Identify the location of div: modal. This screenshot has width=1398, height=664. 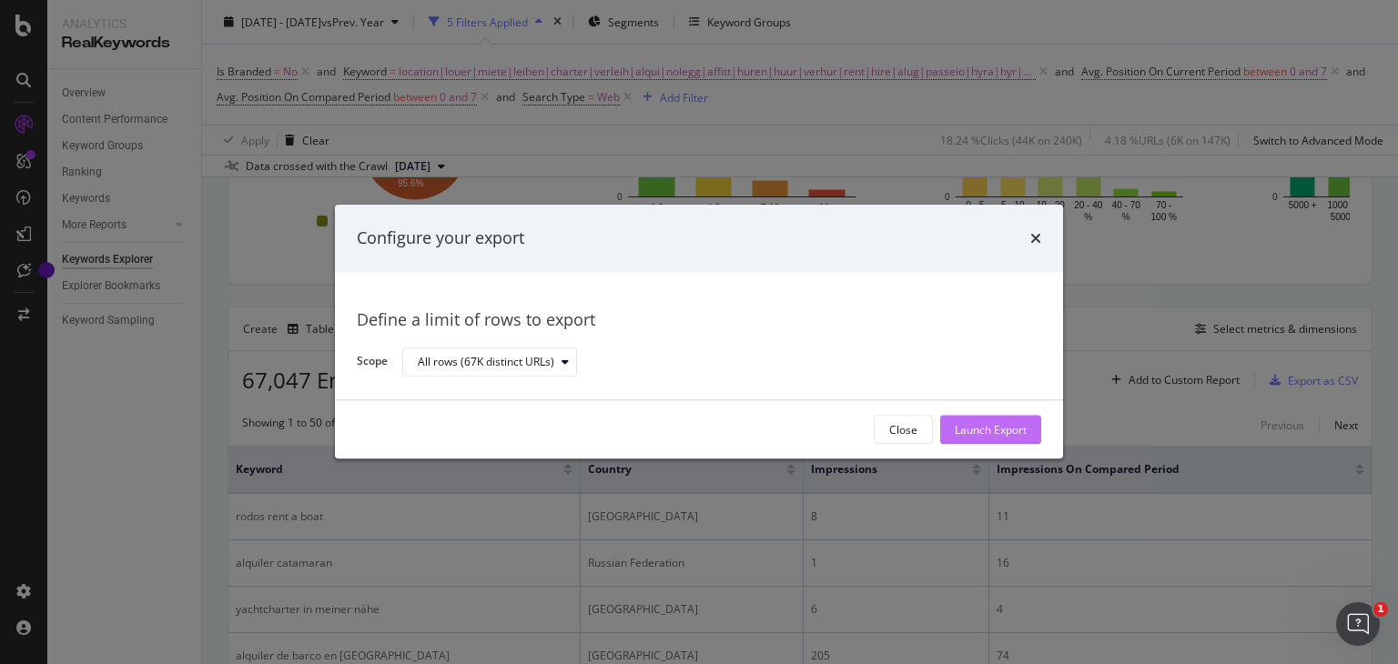
(699, 331).